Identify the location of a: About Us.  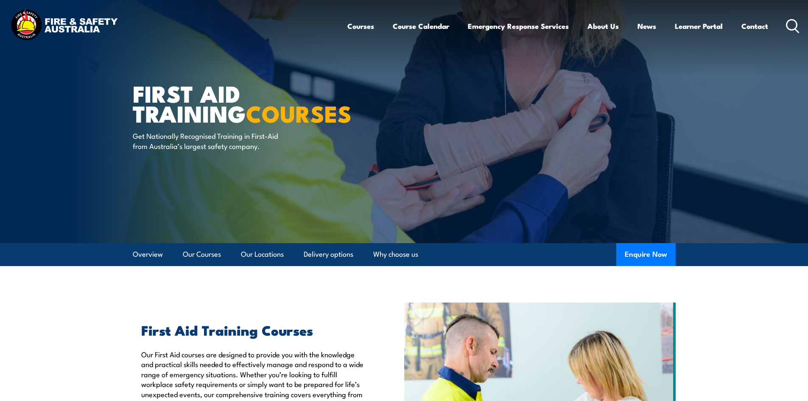
(603, 26).